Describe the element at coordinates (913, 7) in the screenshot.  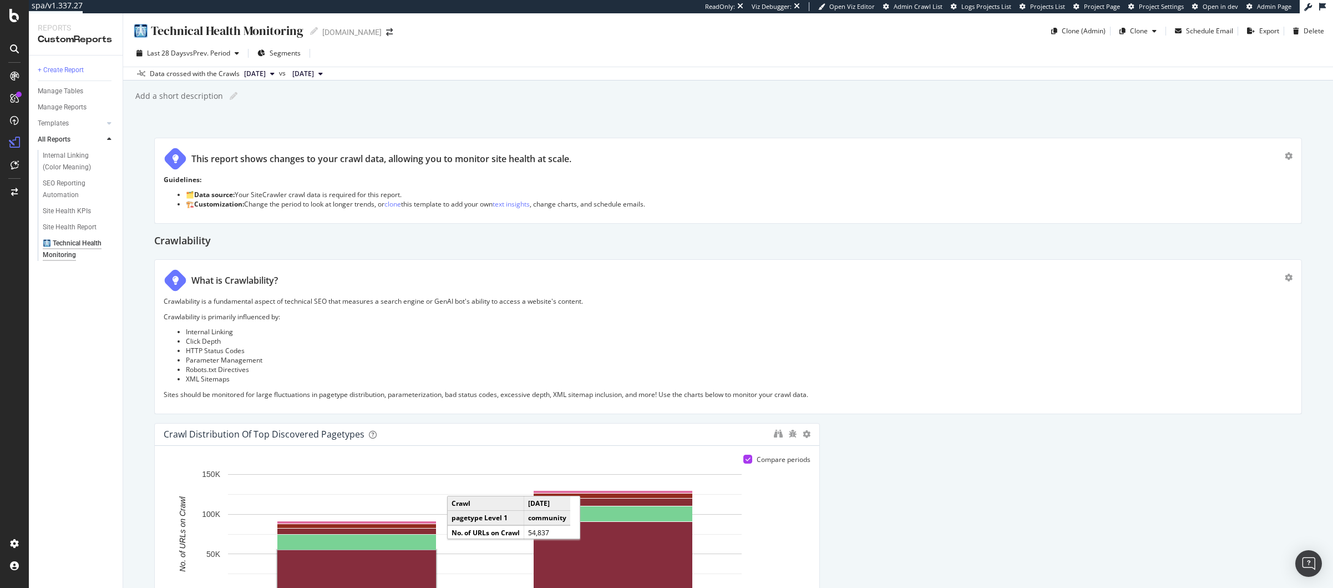
I see `a: Admin Crawl List` at that location.